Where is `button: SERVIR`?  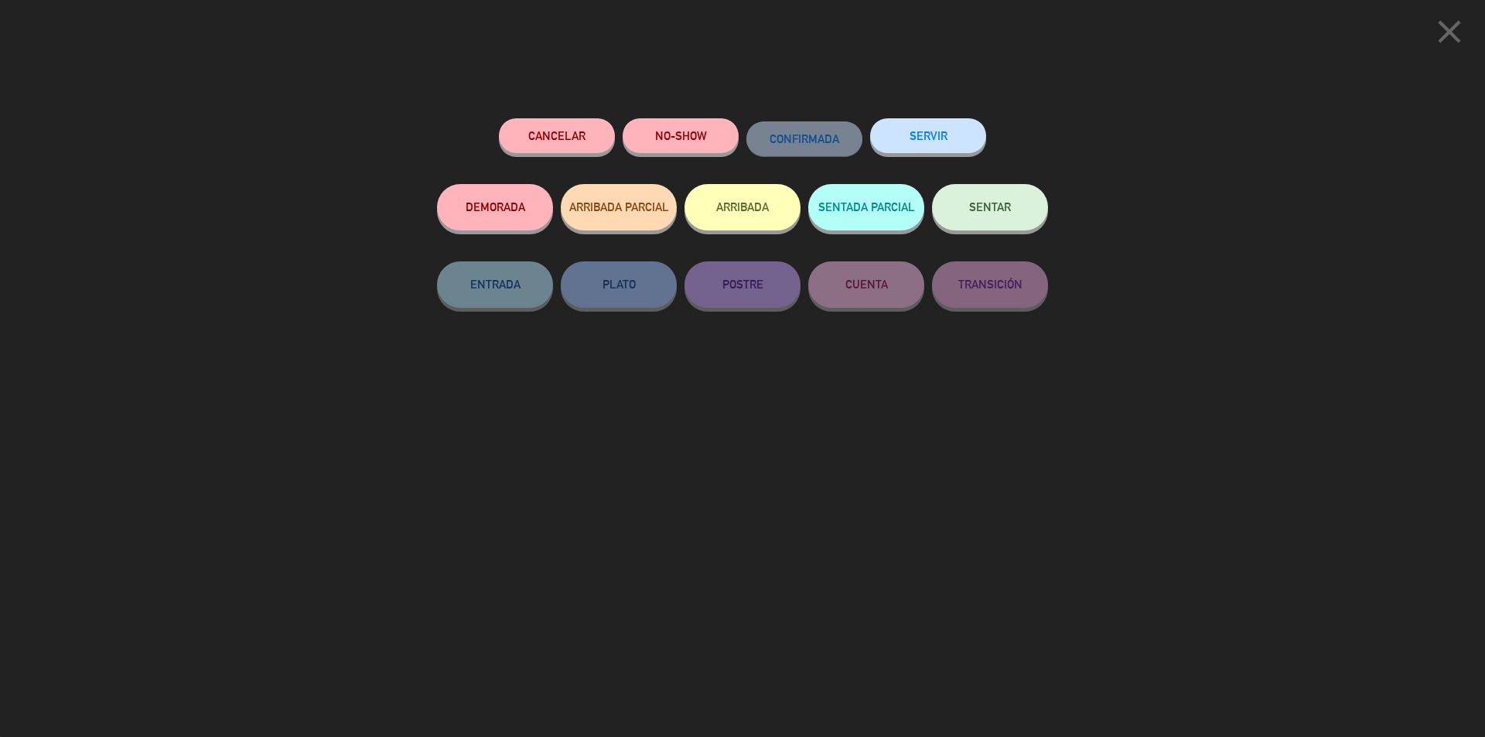 button: SERVIR is located at coordinates (928, 135).